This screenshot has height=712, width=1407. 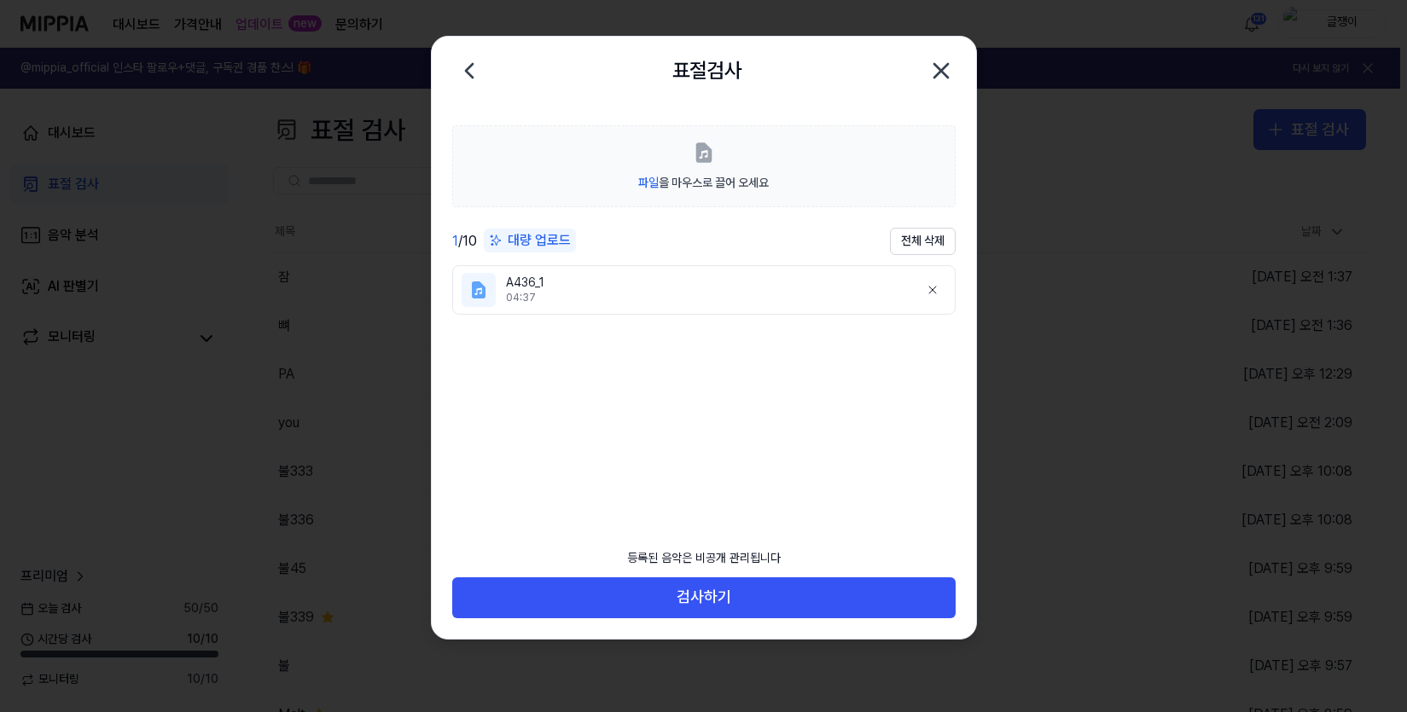 I want to click on div: 등록된 음악은 비공개 관리됩니다, so click(x=704, y=559).